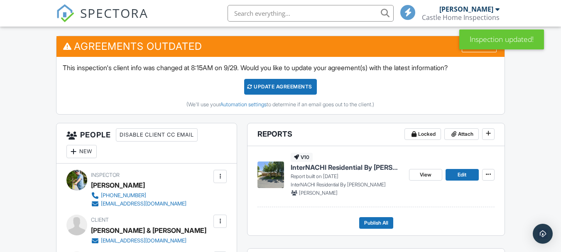  What do you see at coordinates (243, 104) in the screenshot?
I see `a: Automation settings` at bounding box center [243, 104].